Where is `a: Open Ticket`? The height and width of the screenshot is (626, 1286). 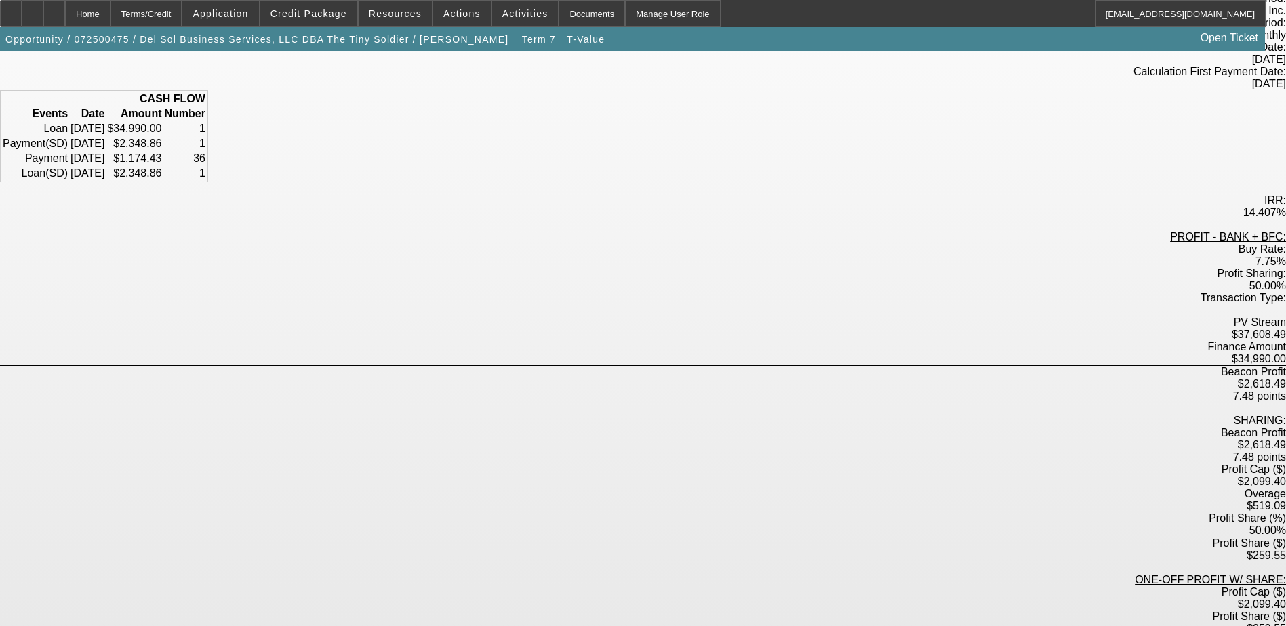
a: Open Ticket is located at coordinates (1229, 38).